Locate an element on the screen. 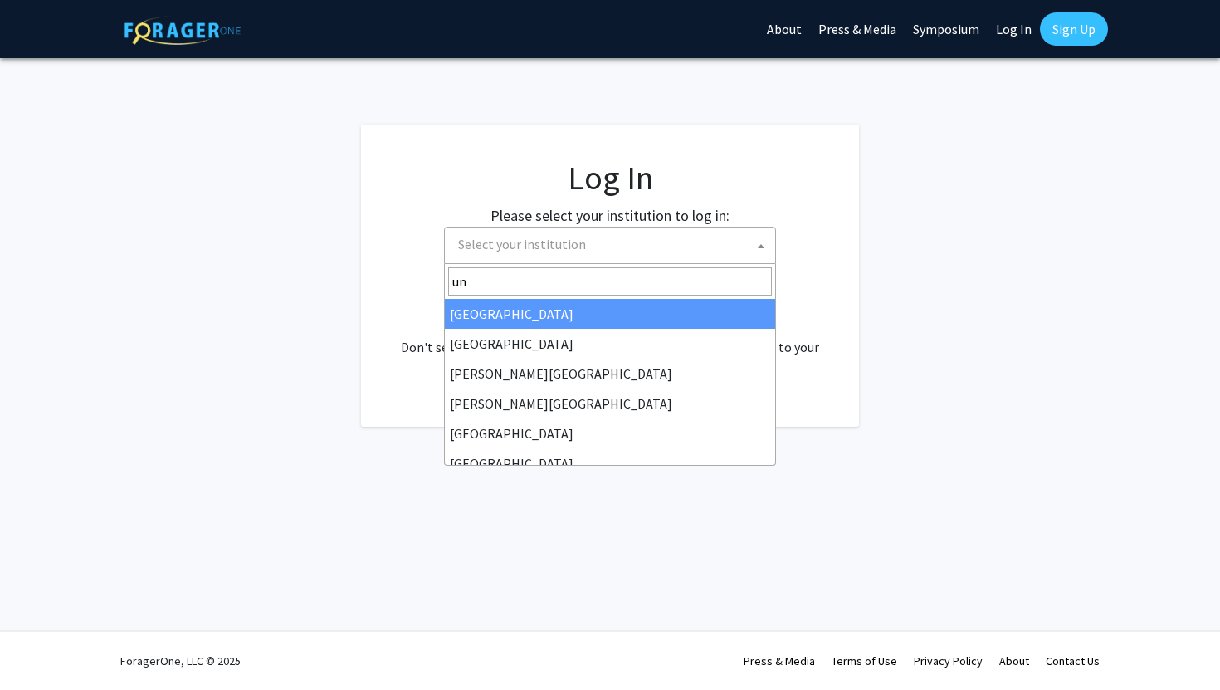  div: ForagerOne, LLC © 2025 is located at coordinates (180, 661).